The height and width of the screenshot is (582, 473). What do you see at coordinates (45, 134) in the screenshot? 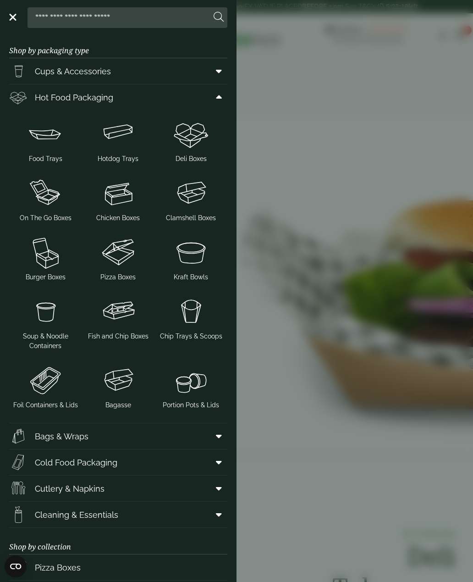
I see `img: Food_tray.svg` at bounding box center [45, 134].